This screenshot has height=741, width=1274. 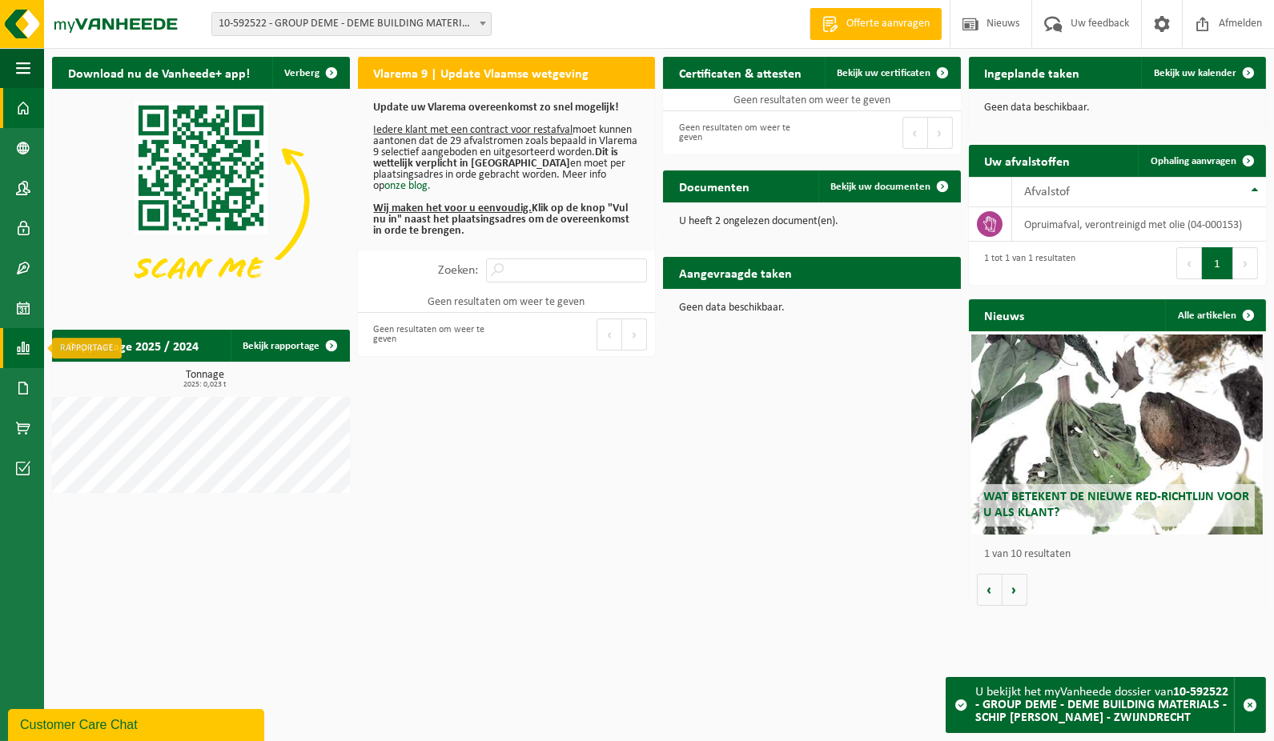 What do you see at coordinates (502, 219) in the screenshot?
I see `b: Klik op de knop "Vul nu in" naast het plaatsingsadres om de overeenkomst in orde te brengen.` at bounding box center [502, 219].